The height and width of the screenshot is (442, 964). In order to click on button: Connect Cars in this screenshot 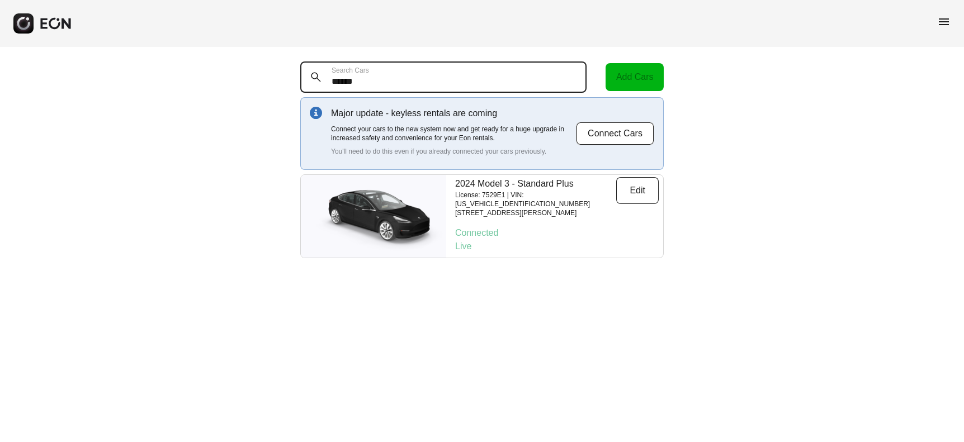, I will do `click(615, 134)`.